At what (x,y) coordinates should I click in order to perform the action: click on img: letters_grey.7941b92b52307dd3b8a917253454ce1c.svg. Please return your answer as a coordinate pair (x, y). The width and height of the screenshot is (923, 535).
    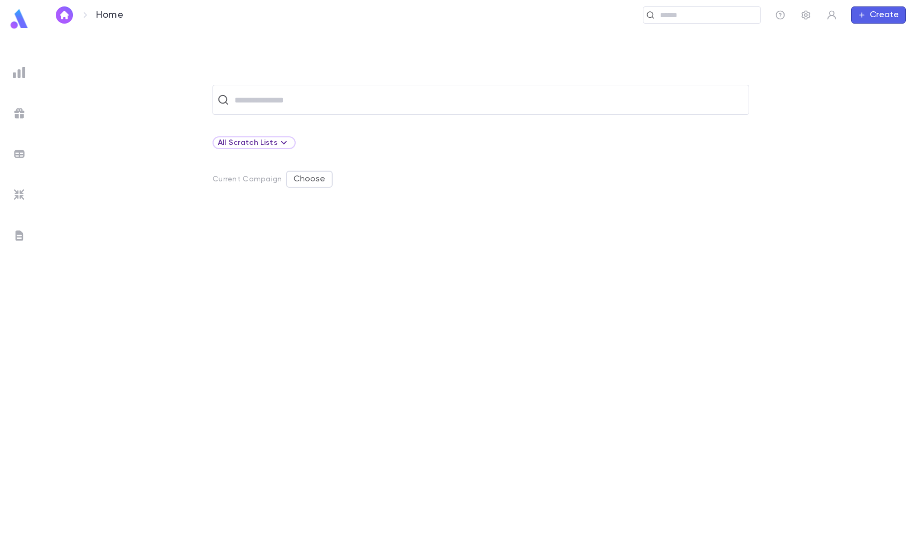
    Looking at the image, I should click on (19, 236).